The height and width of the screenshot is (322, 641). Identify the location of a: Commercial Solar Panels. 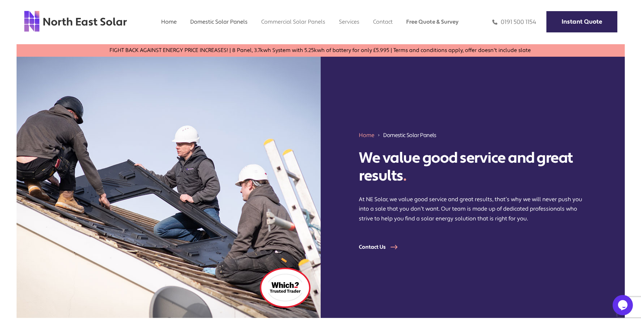
(293, 22).